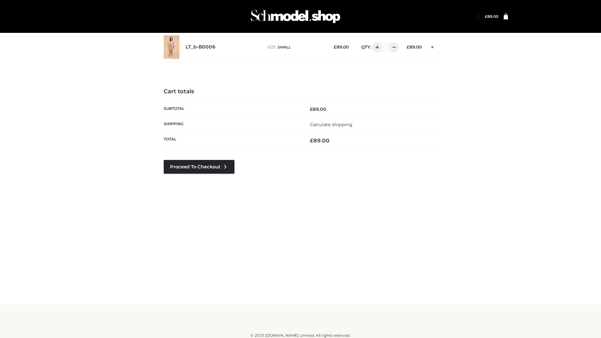 The image size is (601, 338). Describe the element at coordinates (284, 47) in the screenshot. I see `span: SMALL` at that location.